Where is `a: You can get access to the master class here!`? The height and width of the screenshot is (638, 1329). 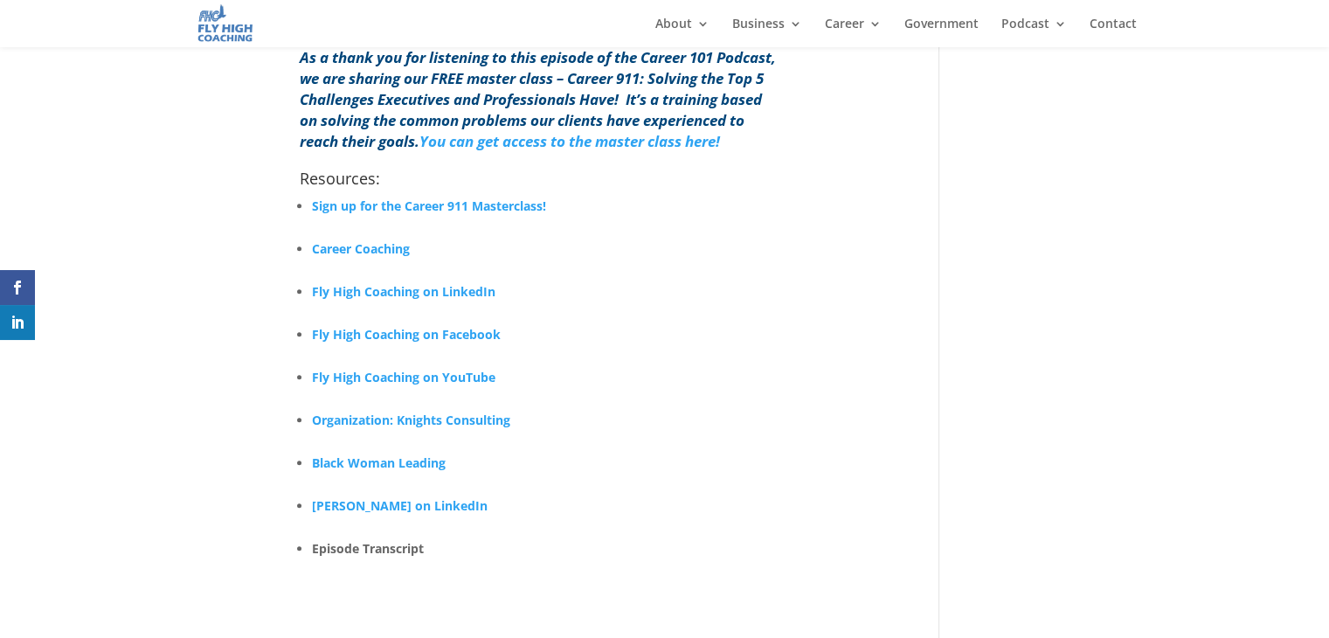
a: You can get access to the master class here! is located at coordinates (570, 141).